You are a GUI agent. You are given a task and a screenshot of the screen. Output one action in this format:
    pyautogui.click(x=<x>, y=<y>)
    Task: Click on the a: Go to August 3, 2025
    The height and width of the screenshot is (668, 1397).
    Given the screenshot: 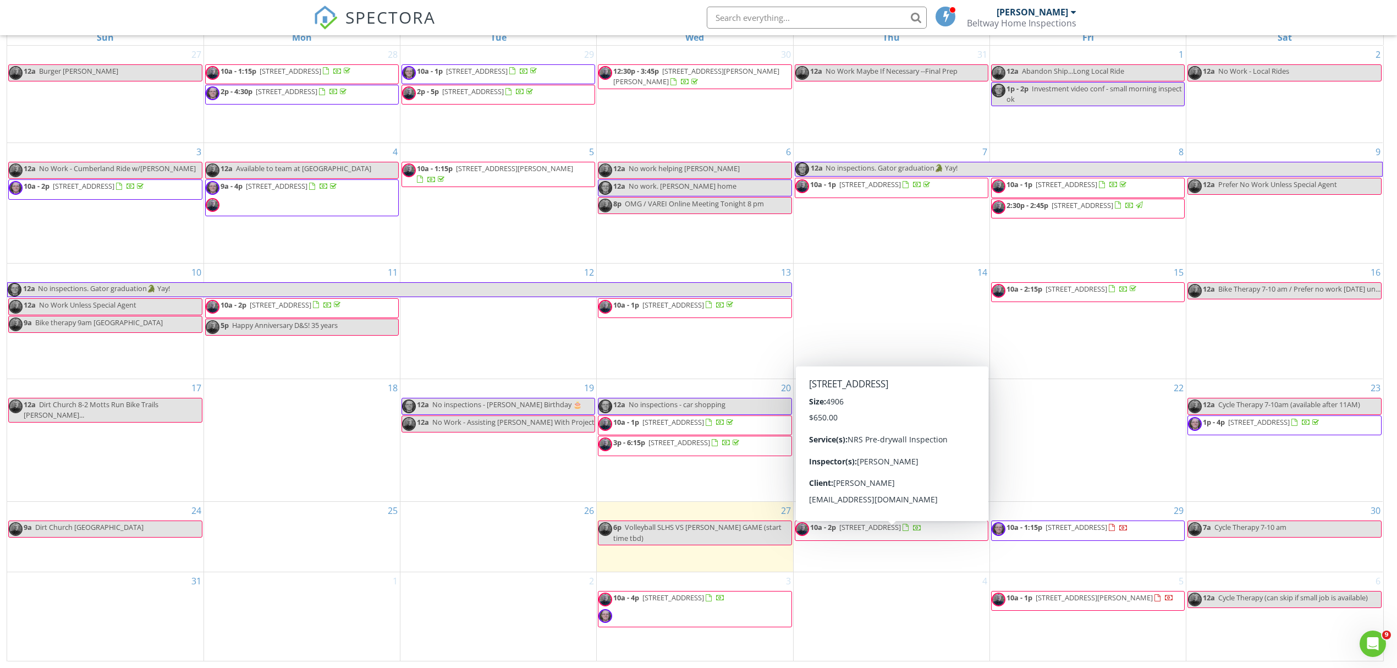 What is the action you would take?
    pyautogui.click(x=199, y=152)
    